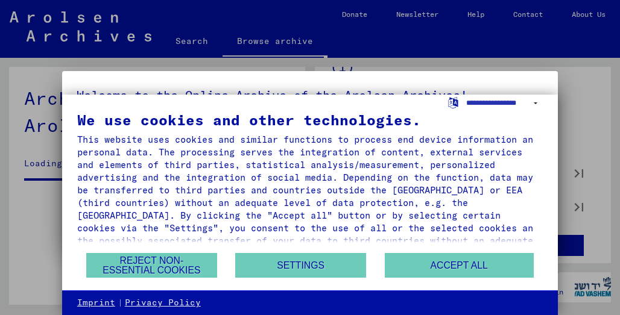  What do you see at coordinates (300, 265) in the screenshot?
I see `button: Settings` at bounding box center [300, 265].